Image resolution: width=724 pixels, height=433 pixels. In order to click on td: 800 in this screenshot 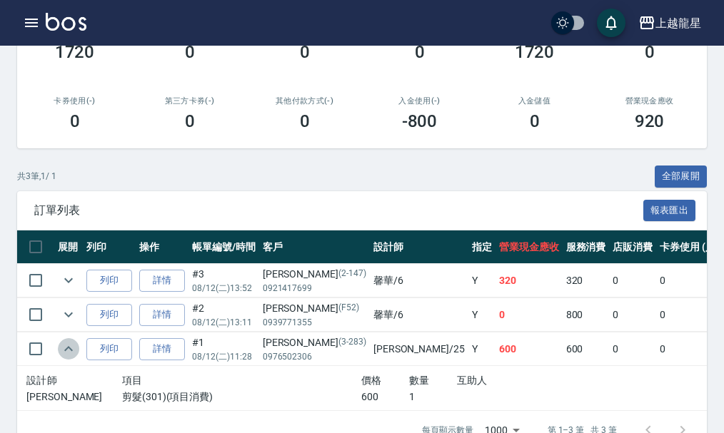, I will do `click(586, 315)`.